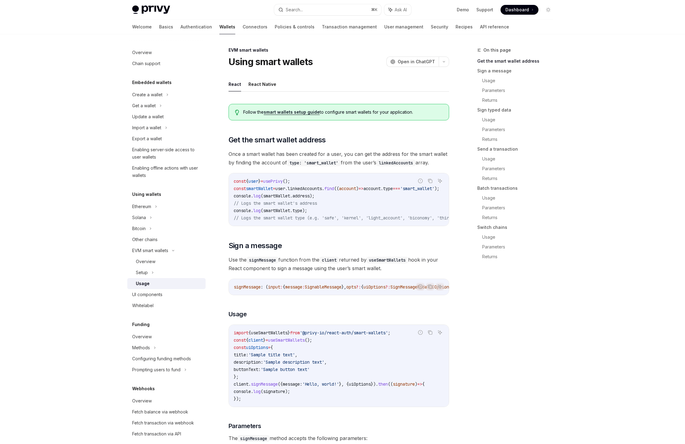 Image resolution: width=685 pixels, height=444 pixels. What do you see at coordinates (142, 401) in the screenshot?
I see `div: Overview` at bounding box center [142, 401].